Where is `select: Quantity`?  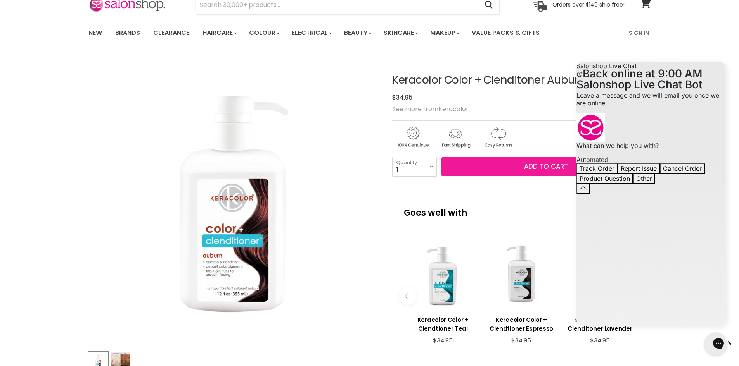 select: Quantity is located at coordinates (414, 167).